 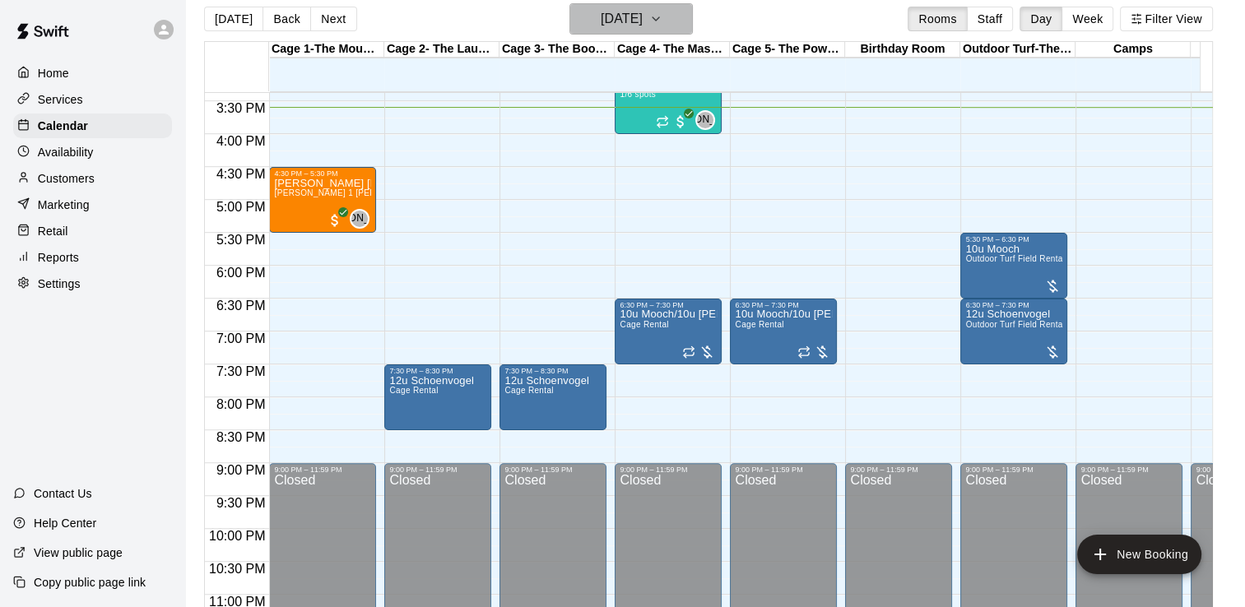 What do you see at coordinates (442, 49) in the screenshot?
I see `div: Cage 2- The Launch Pad` at bounding box center [442, 49].